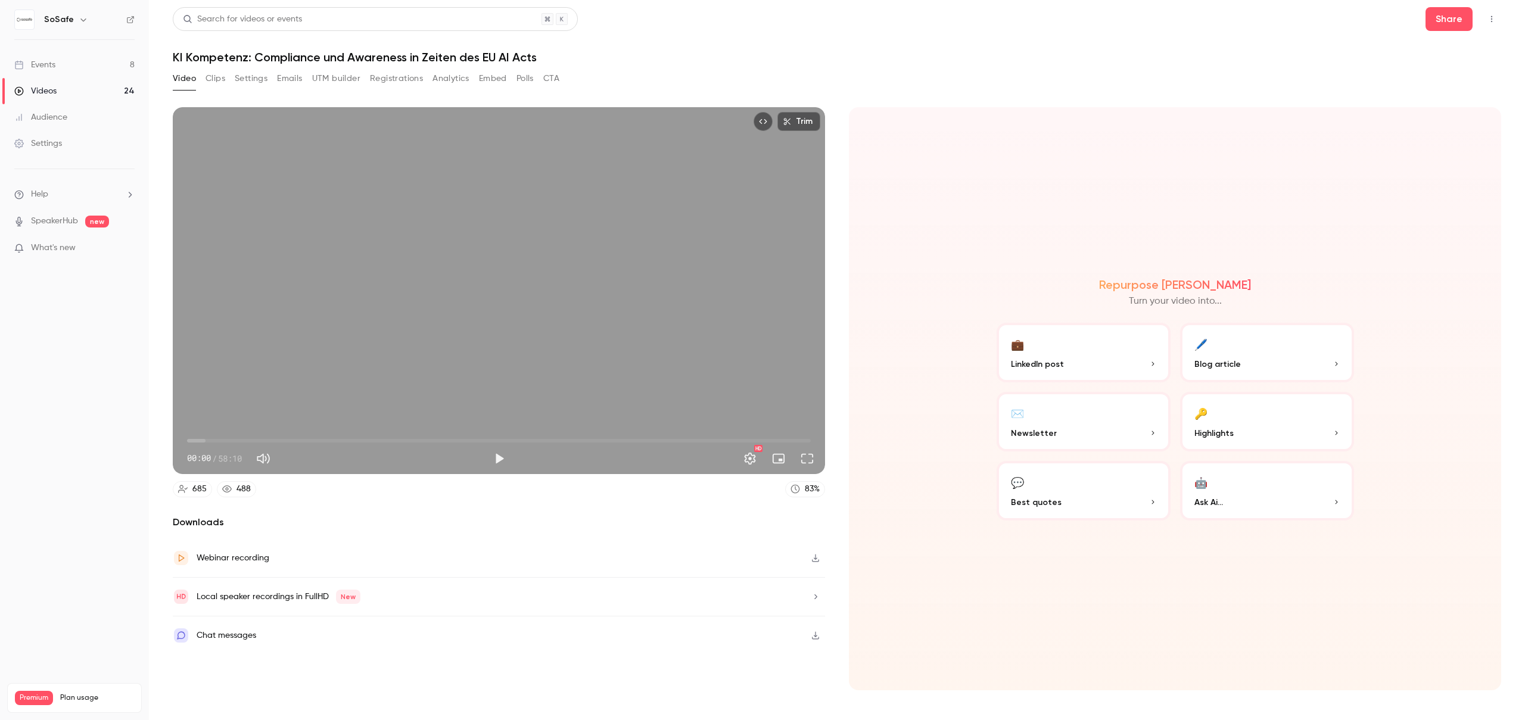  What do you see at coordinates (1083, 491) in the screenshot?
I see `button: 💬Best quotes` at bounding box center [1083, 491].